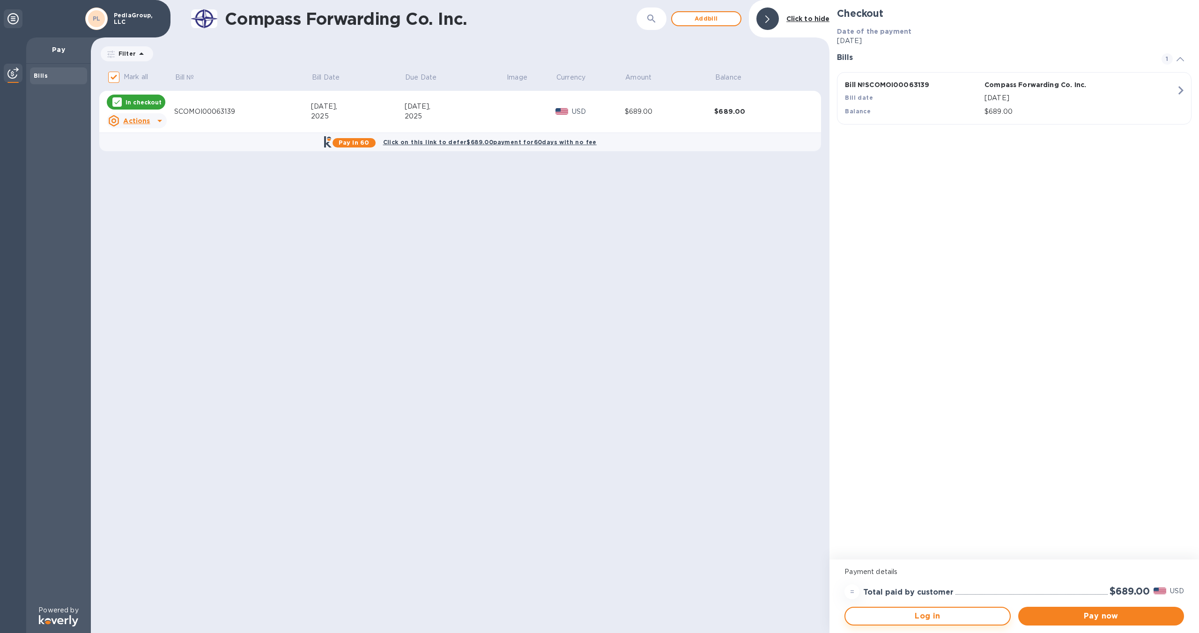 The height and width of the screenshot is (633, 1199). I want to click on button: Log in, so click(927, 616).